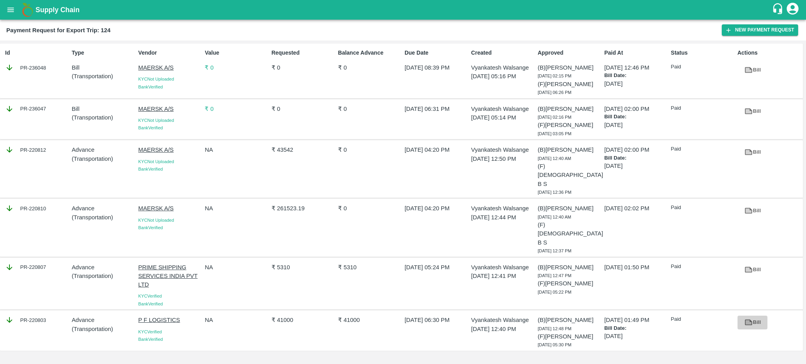 This screenshot has width=806, height=364. Describe the element at coordinates (569, 53) in the screenshot. I see `p: Approved` at that location.